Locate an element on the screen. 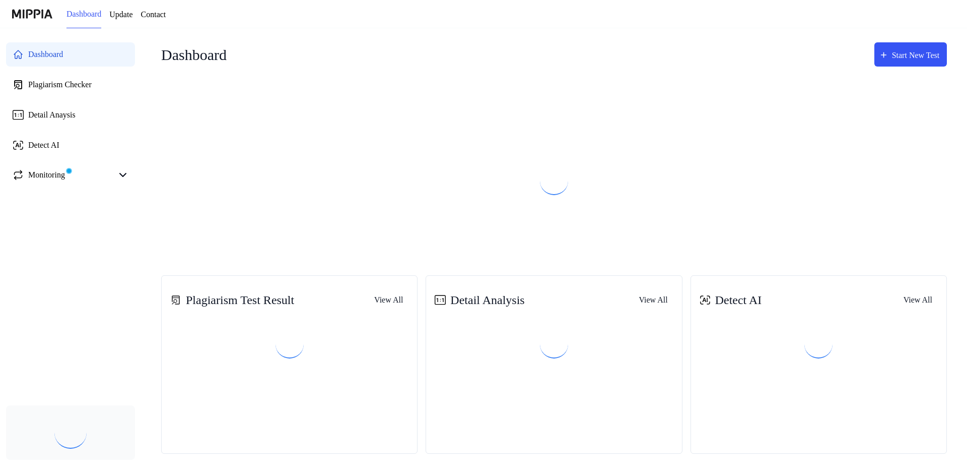 Image resolution: width=967 pixels, height=474 pixels. div: Plagiarism Test Result is located at coordinates (238, 300).